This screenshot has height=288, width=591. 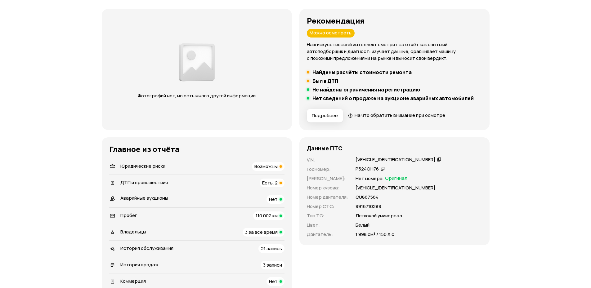 I want to click on h5: Нет сведений о продаже на аукционе аварийных автомобилей, so click(x=393, y=98).